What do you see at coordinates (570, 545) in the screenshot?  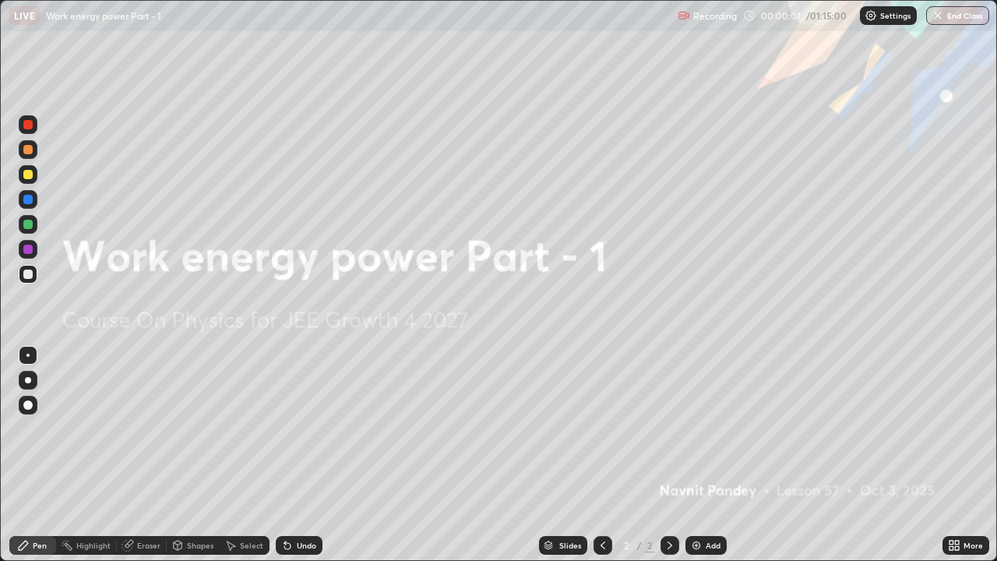 I see `div: Slides` at bounding box center [570, 545].